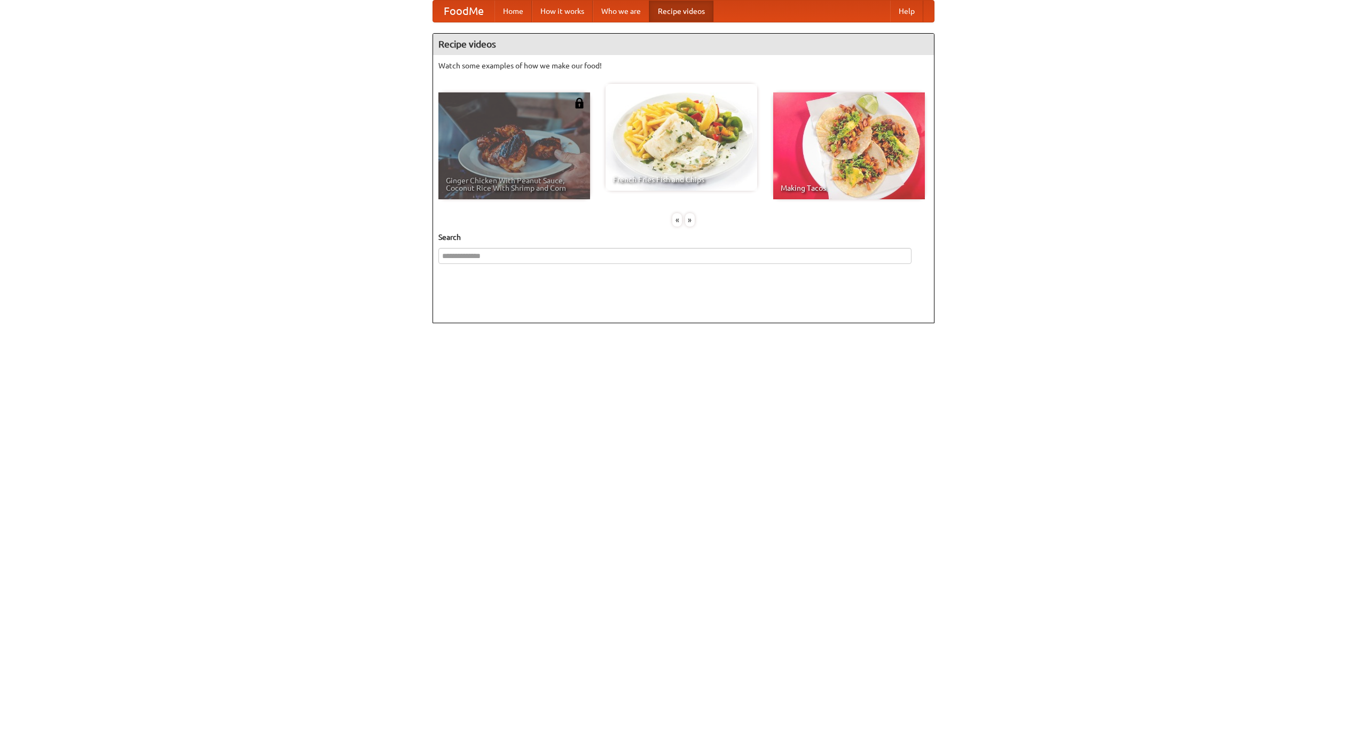  What do you see at coordinates (684, 44) in the screenshot?
I see `h4: Recipe videos` at bounding box center [684, 44].